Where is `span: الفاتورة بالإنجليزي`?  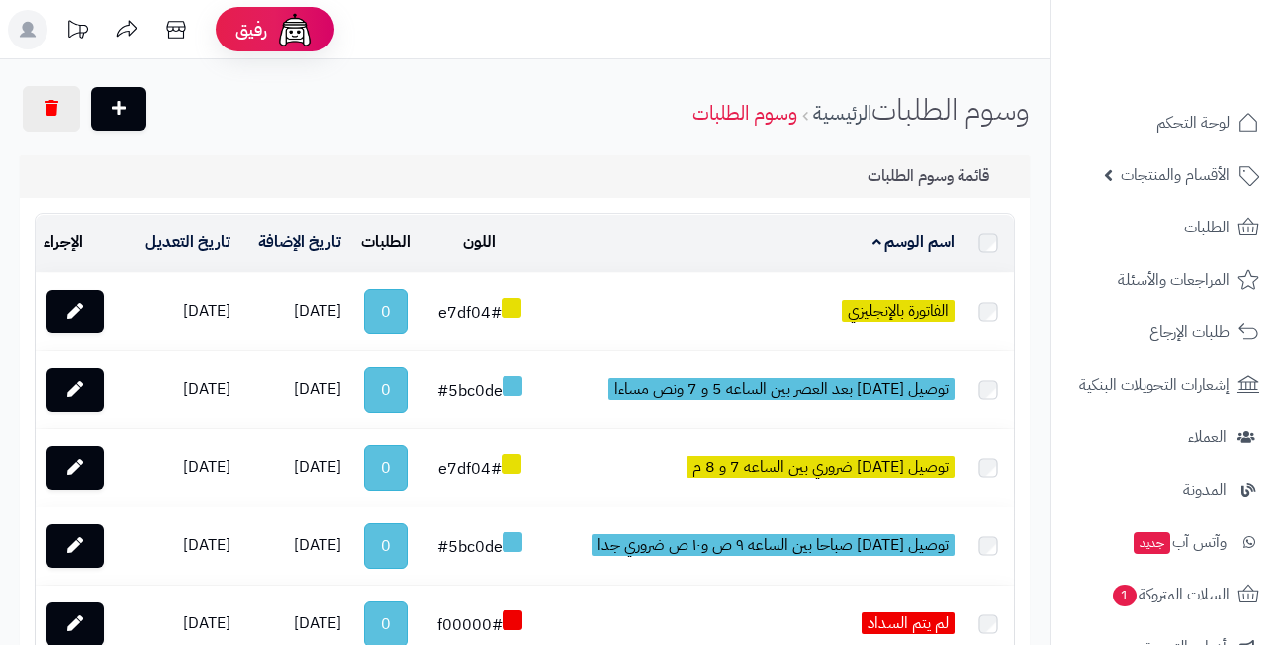
span: الفاتورة بالإنجليزي is located at coordinates (898, 311).